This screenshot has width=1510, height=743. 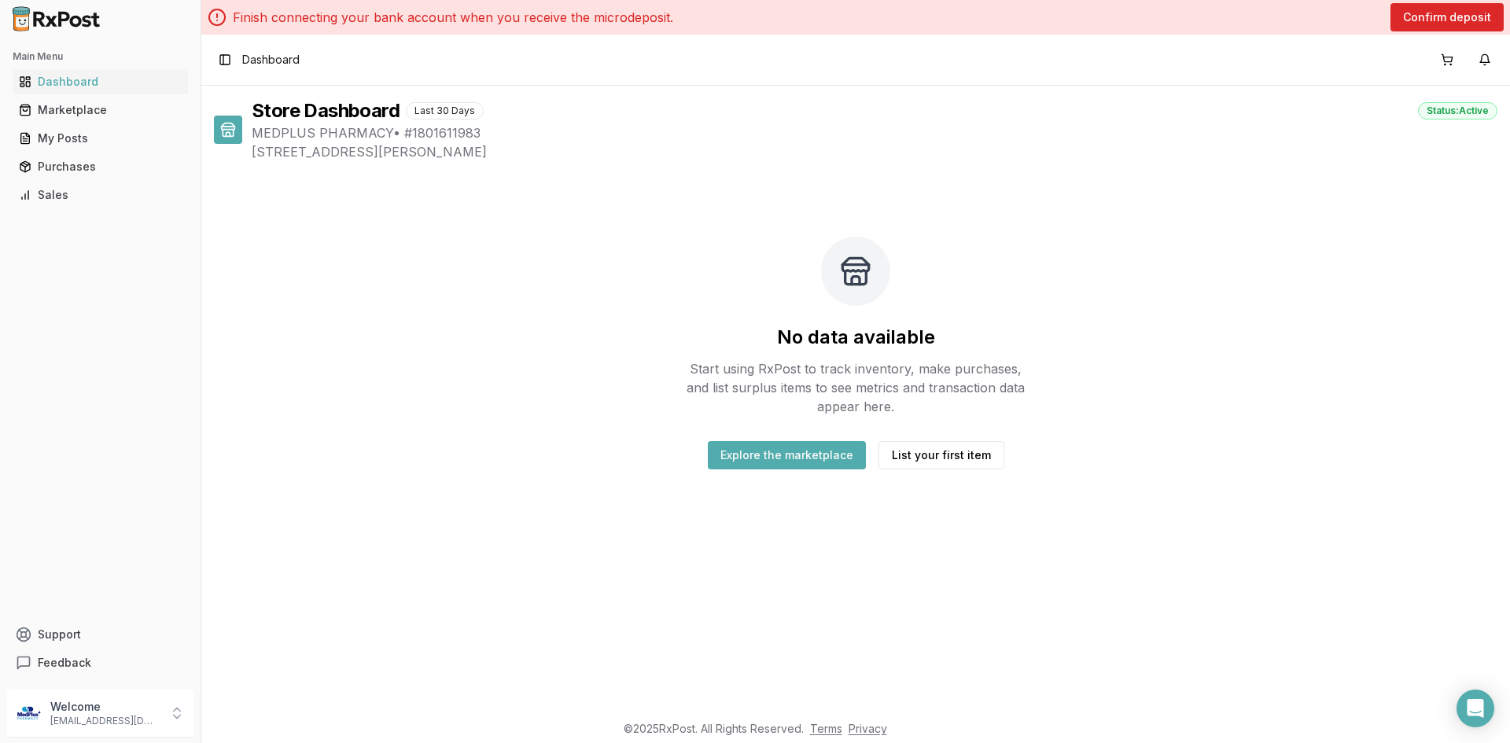 What do you see at coordinates (1457, 111) in the screenshot?
I see `div: Status: Active` at bounding box center [1457, 111].